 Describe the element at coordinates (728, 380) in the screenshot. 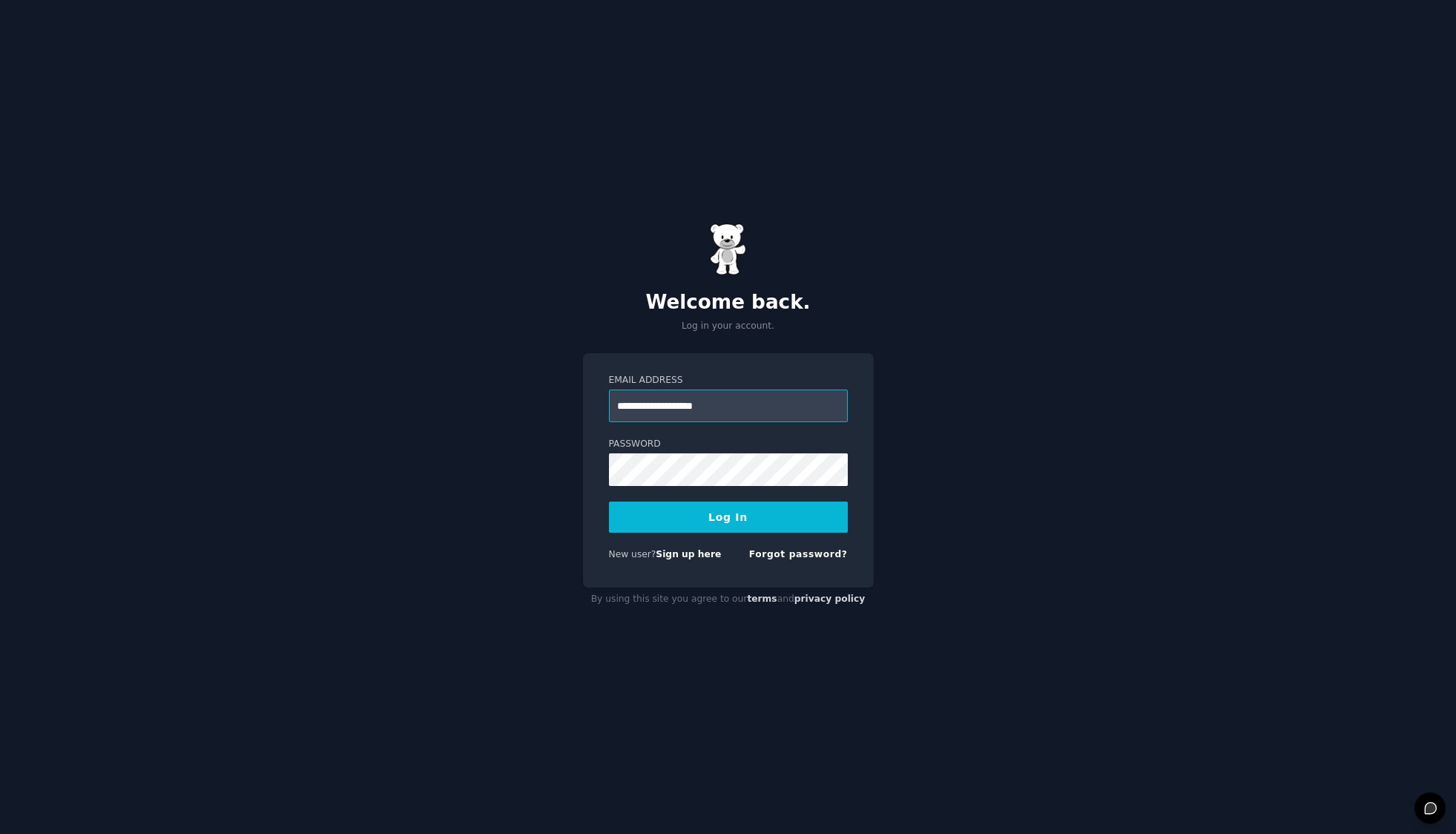

I see `label: Email Address` at that location.